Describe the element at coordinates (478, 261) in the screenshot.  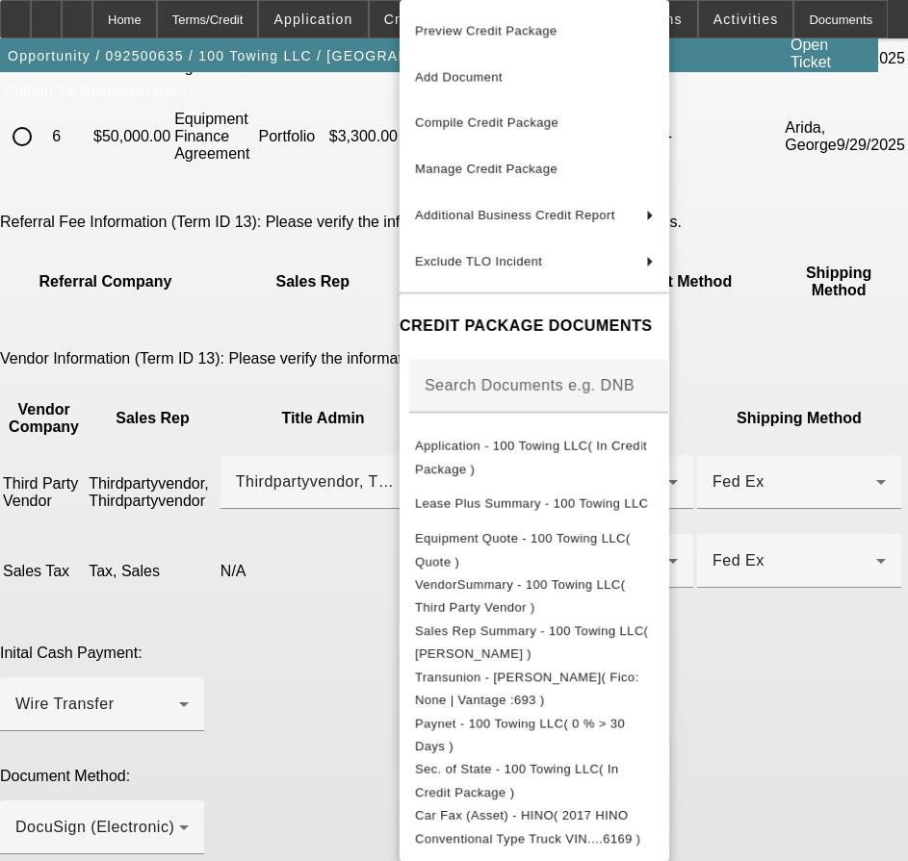
I see `span: Exclude TLO Incident` at that location.